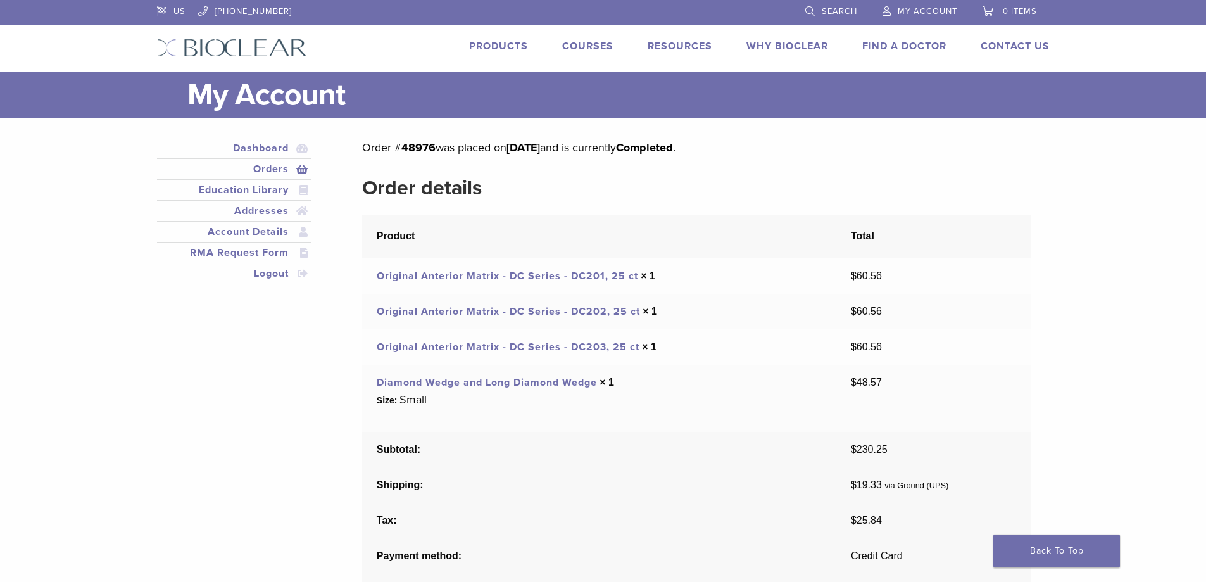 The image size is (1206, 582). What do you see at coordinates (695, 147) in the screenshot?
I see `p: Order # was placed on and is currently .` at bounding box center [695, 147].